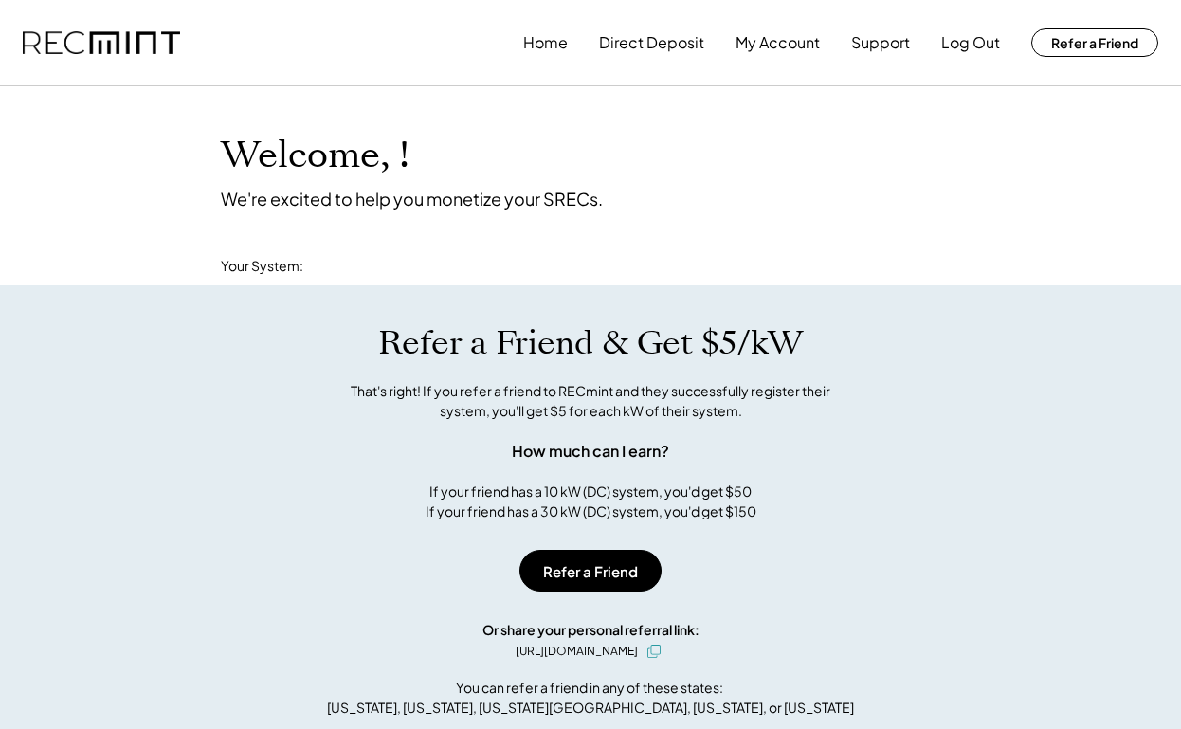  Describe the element at coordinates (654, 651) in the screenshot. I see `button: click to copy` at that location.